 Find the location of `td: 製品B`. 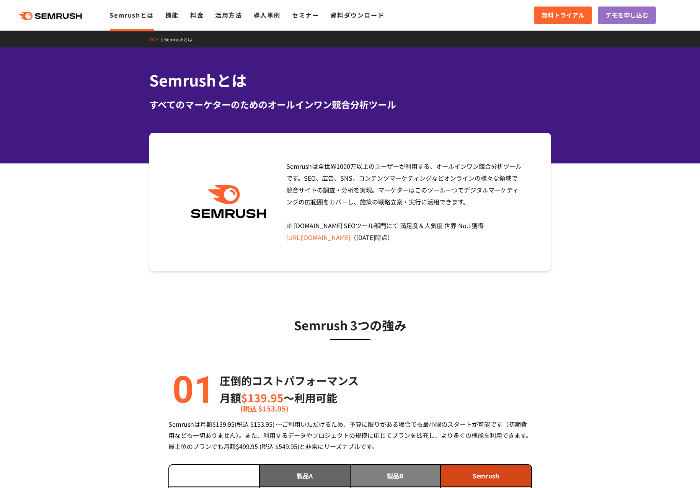

td: 製品B is located at coordinates (396, 476).